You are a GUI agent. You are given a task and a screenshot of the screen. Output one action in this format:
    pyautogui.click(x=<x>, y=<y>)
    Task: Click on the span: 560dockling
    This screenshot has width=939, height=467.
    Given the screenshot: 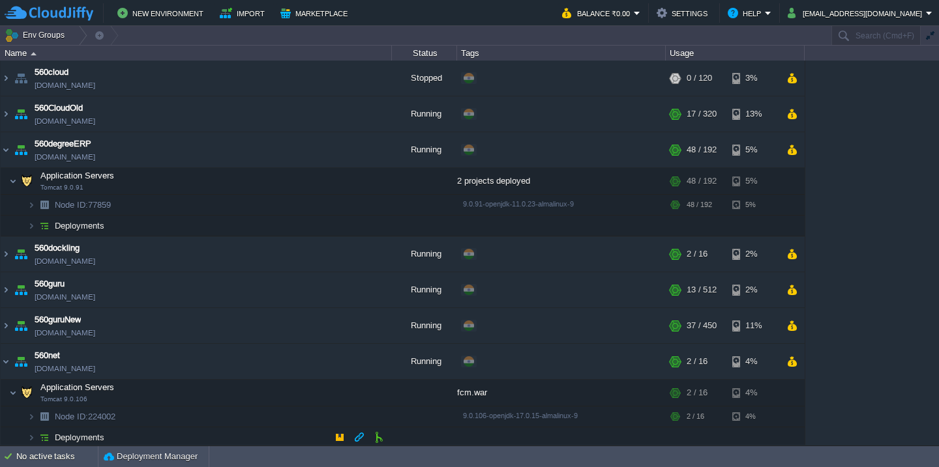 What is the action you would take?
    pyautogui.click(x=57, y=248)
    